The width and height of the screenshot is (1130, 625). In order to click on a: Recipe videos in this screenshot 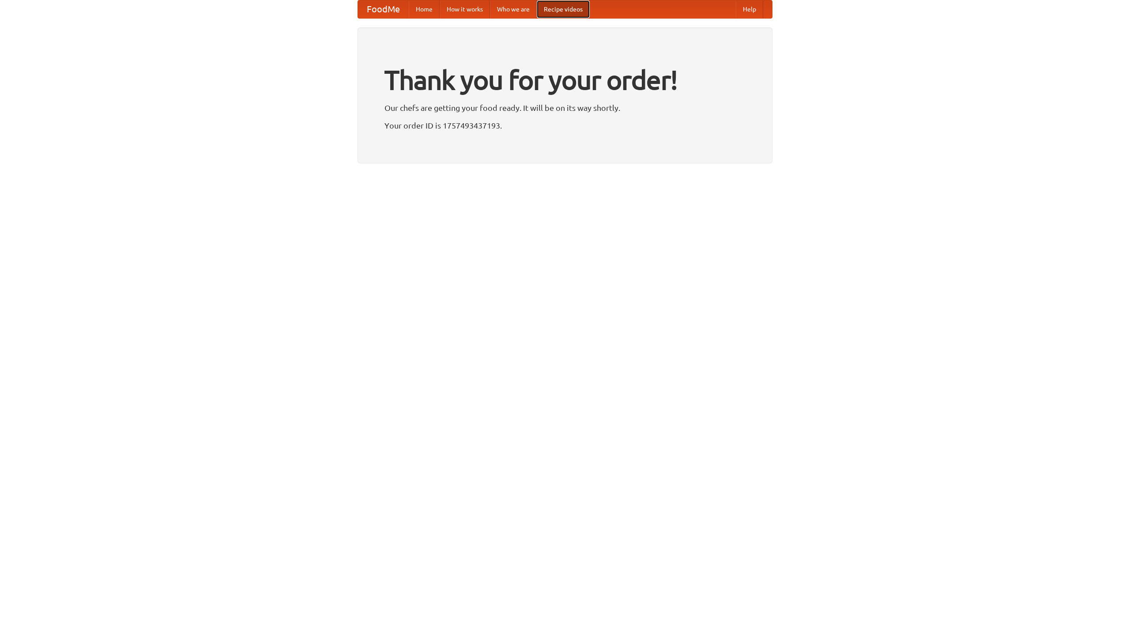, I will do `click(563, 9)`.